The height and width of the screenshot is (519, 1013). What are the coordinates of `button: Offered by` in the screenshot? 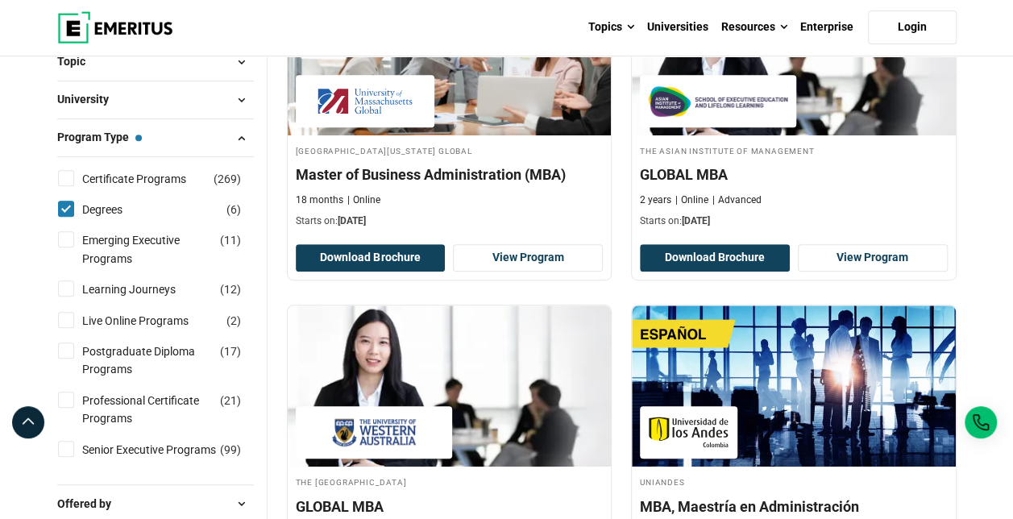 It's located at (156, 504).